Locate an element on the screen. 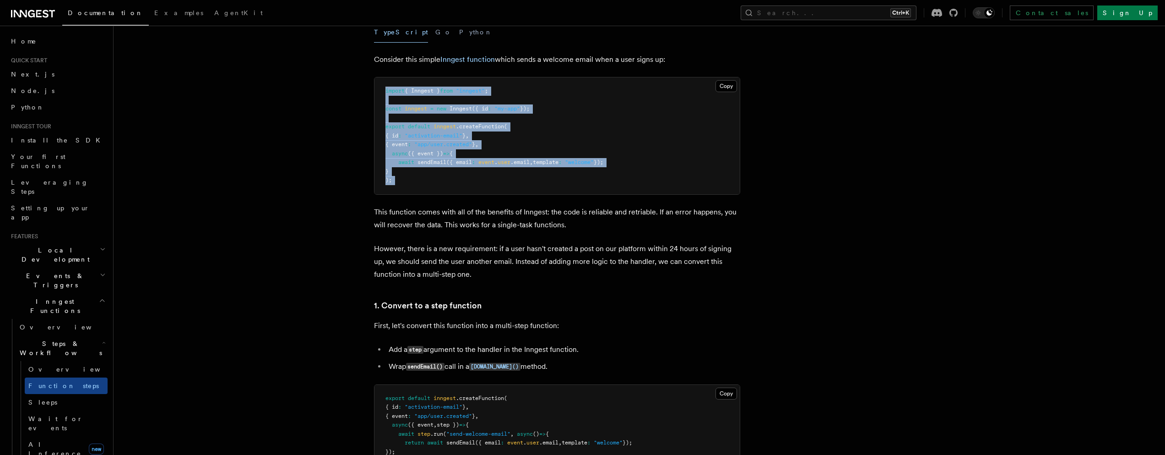 The width and height of the screenshot is (1165, 455). span: Events & Triggers is located at coordinates (54, 280).